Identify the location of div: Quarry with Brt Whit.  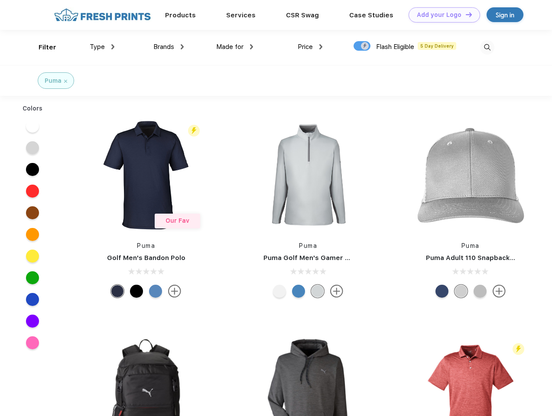
(480, 291).